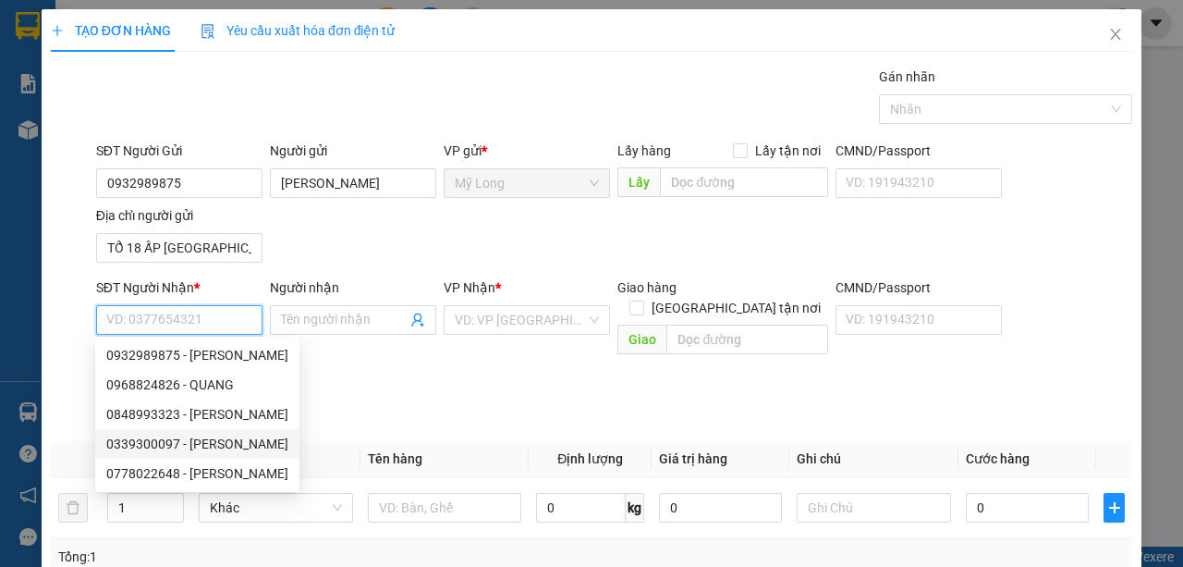  What do you see at coordinates (445, 507) in the screenshot?
I see `input: VD: Bàn, Ghế` at bounding box center [445, 507].